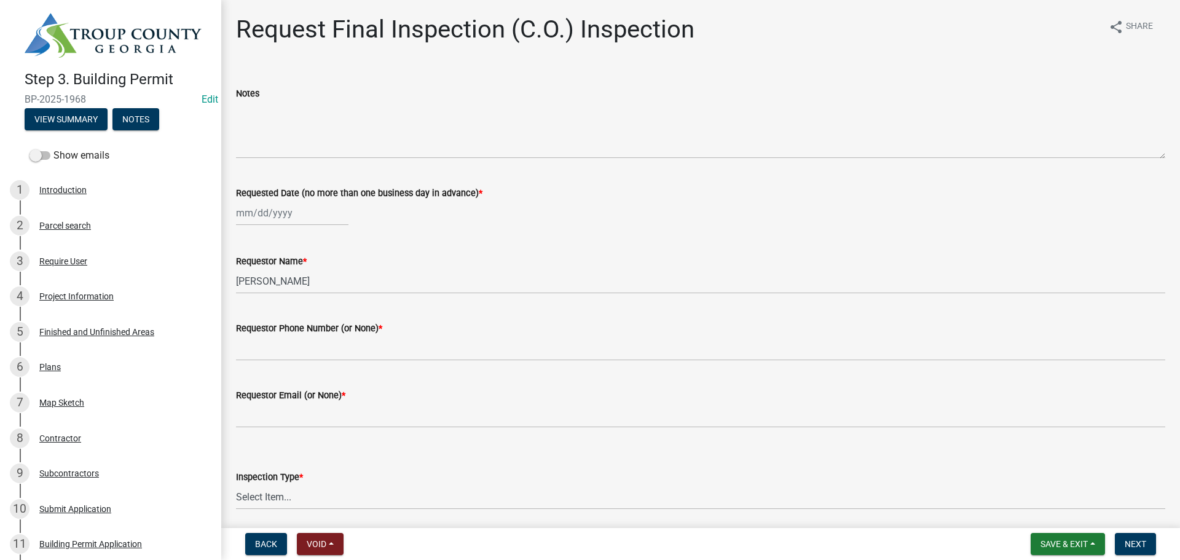  What do you see at coordinates (1116, 27) in the screenshot?
I see `i: share` at bounding box center [1116, 27].